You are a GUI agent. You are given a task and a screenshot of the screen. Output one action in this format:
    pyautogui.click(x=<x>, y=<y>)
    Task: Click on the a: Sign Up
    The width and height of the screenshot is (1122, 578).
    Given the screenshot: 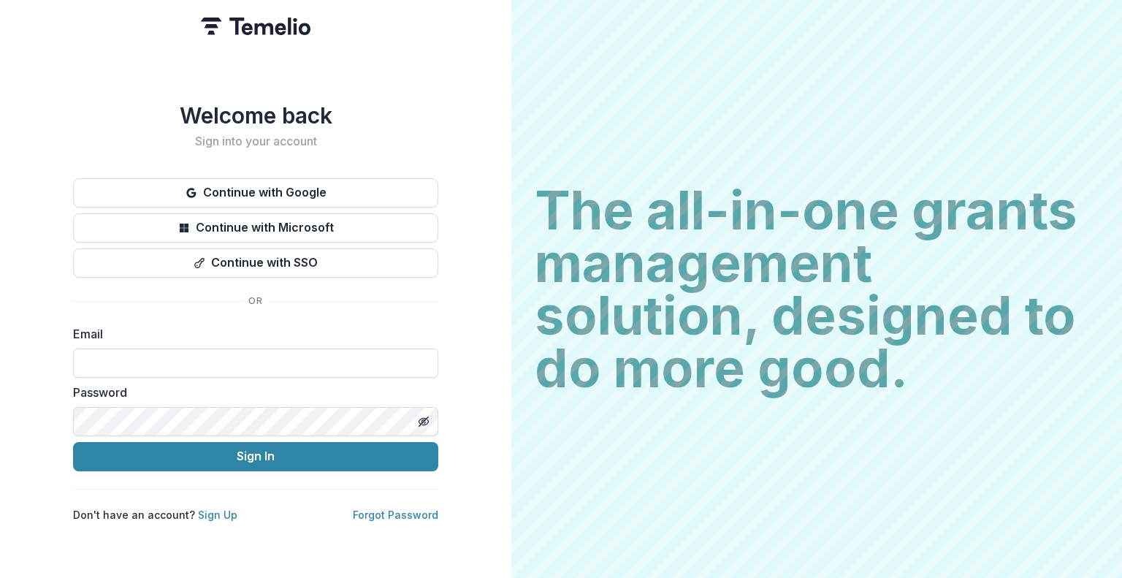 What is the action you would take?
    pyautogui.click(x=218, y=514)
    